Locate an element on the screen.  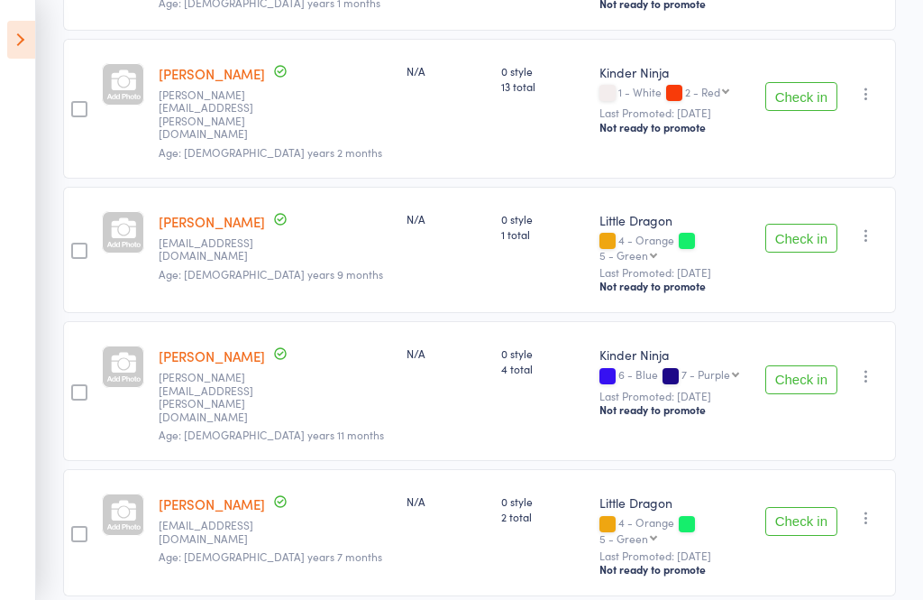
small: cmbra4@gmail.com is located at coordinates (217, 249).